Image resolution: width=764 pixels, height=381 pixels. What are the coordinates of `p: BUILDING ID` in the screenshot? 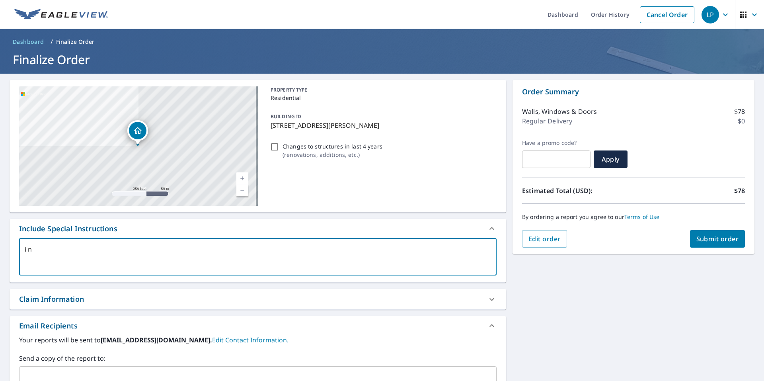 It's located at (286, 116).